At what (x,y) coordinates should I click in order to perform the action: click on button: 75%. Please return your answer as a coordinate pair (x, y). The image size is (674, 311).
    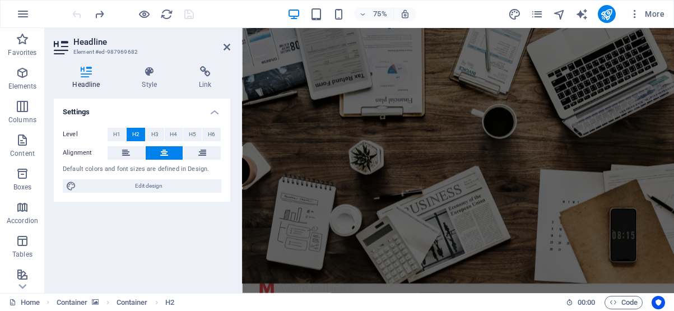
    Looking at the image, I should click on (374, 14).